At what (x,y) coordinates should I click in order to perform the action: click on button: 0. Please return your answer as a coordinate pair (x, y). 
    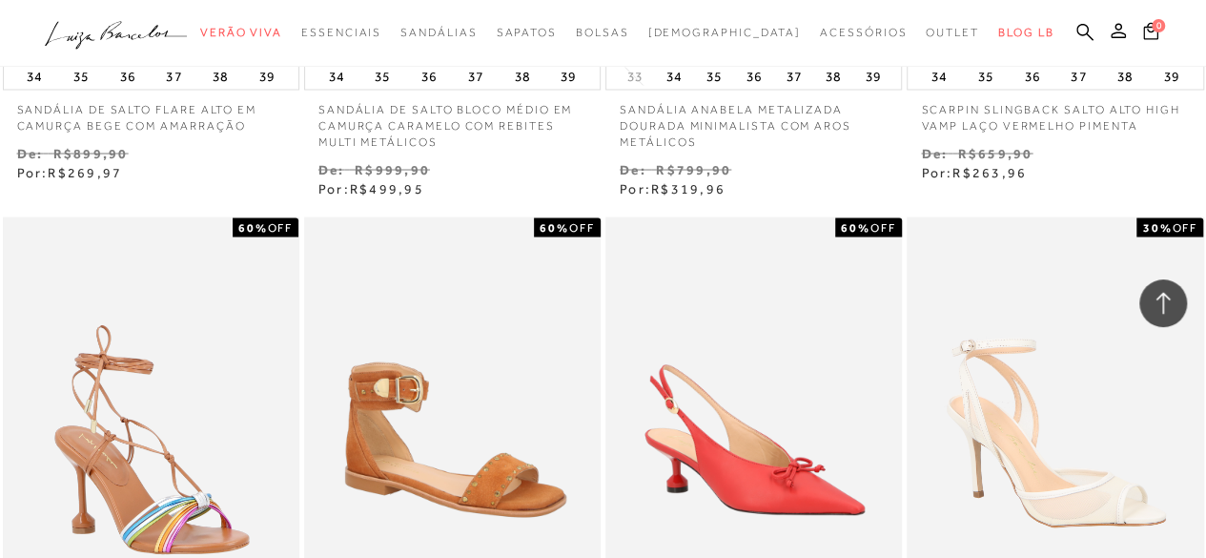
    Looking at the image, I should click on (1151, 33).